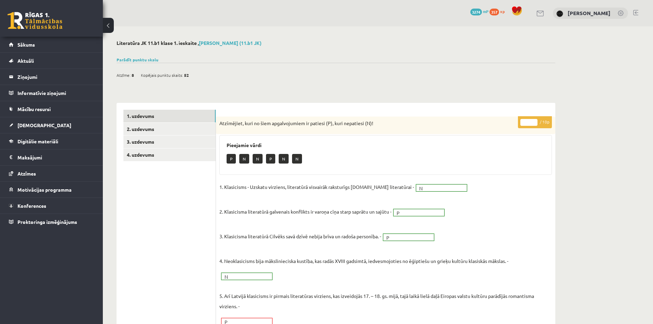 The height and width of the screenshot is (324, 653). I want to click on a: 3274 mP, so click(479, 11).